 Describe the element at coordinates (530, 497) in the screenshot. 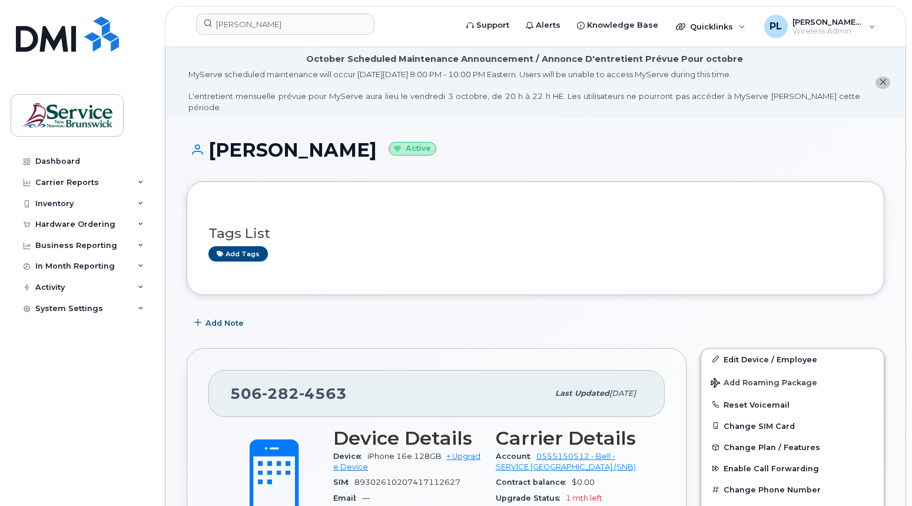

I see `span: Upgrade Status` at that location.